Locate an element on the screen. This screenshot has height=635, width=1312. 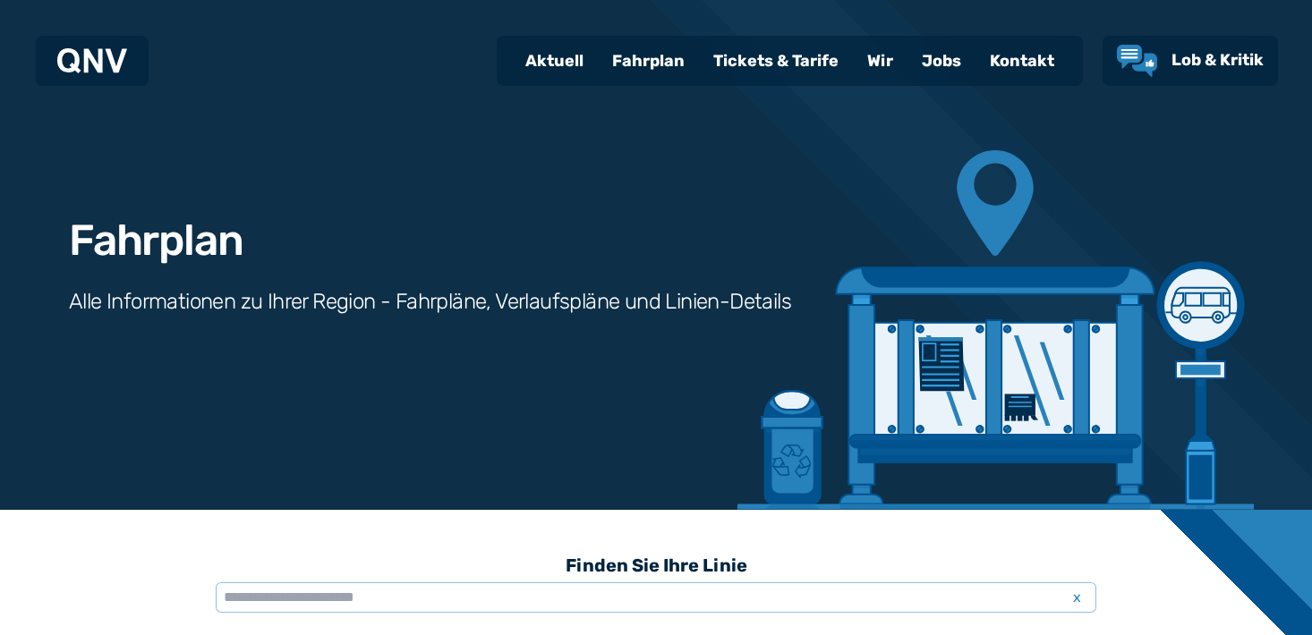
div: Aktuell is located at coordinates (554, 61).